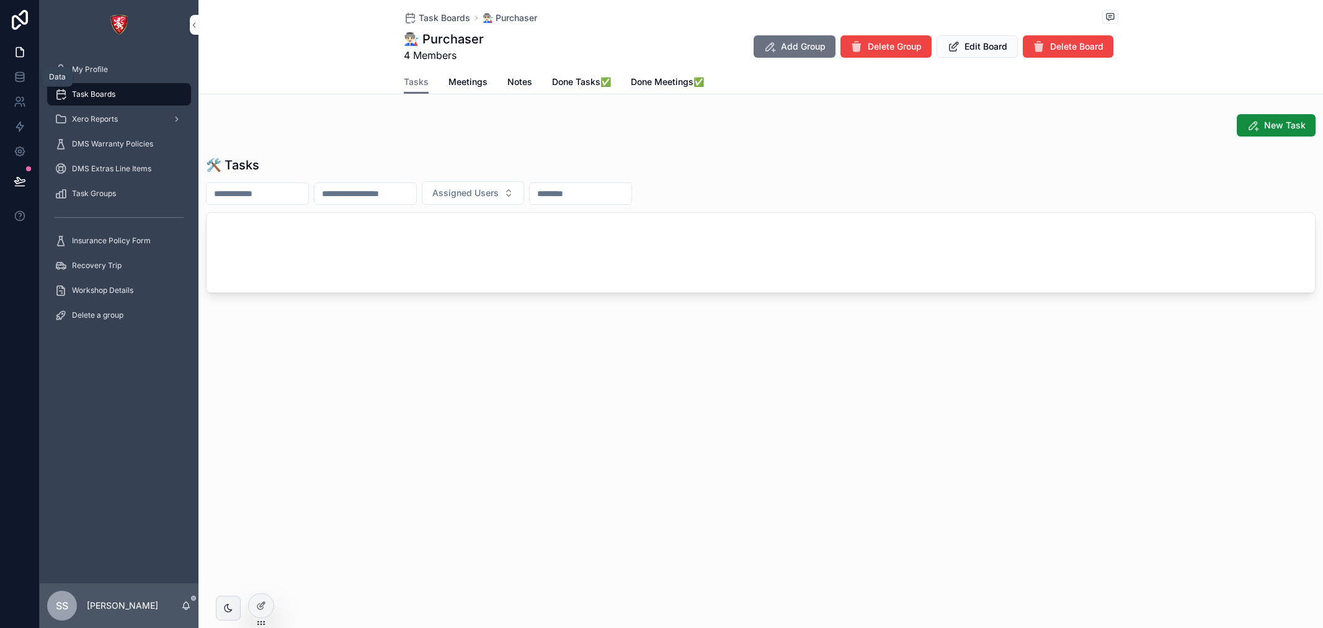 The height and width of the screenshot is (628, 1323). I want to click on a: Meetings, so click(468, 83).